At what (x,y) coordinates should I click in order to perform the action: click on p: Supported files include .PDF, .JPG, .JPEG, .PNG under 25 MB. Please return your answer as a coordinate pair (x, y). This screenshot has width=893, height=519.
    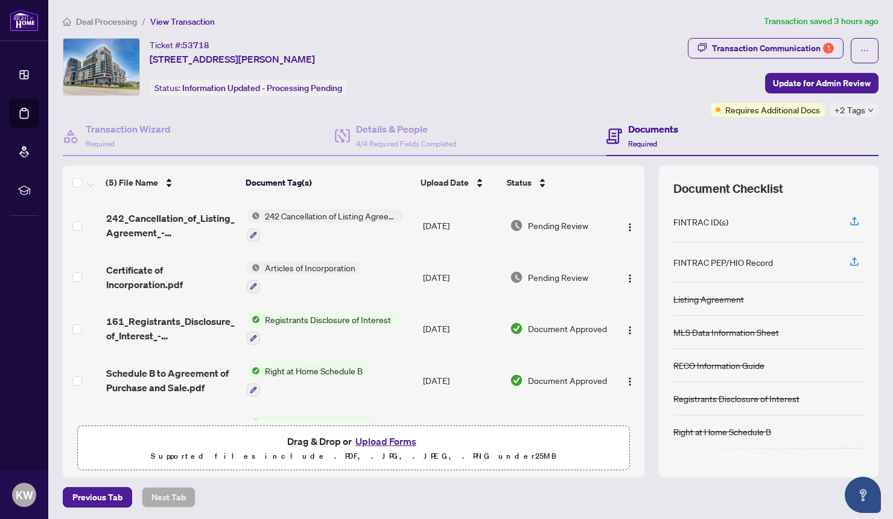
    Looking at the image, I should click on (354, 457).